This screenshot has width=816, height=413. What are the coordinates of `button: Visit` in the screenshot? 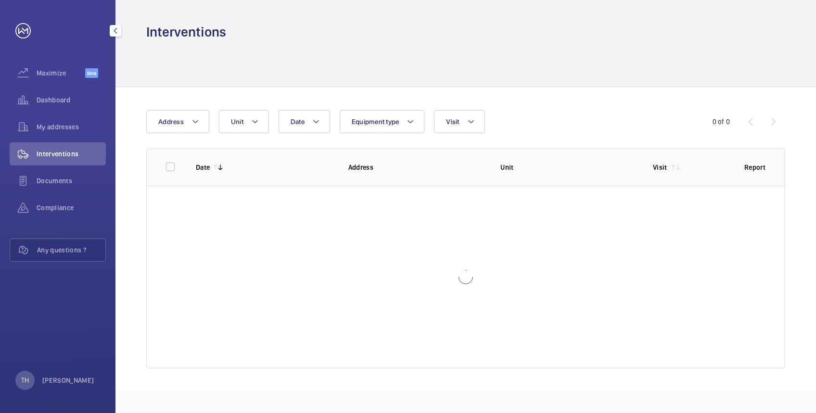 It's located at (459, 122).